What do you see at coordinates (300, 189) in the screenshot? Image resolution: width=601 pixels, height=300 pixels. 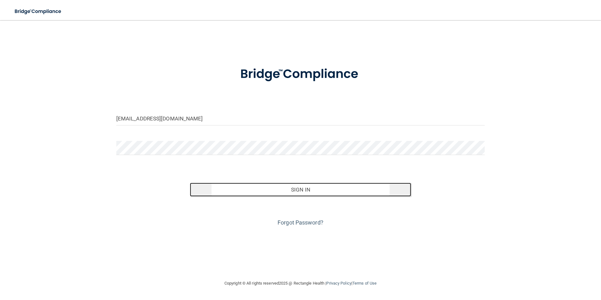 I see `button: Sign In` at bounding box center [300, 189].